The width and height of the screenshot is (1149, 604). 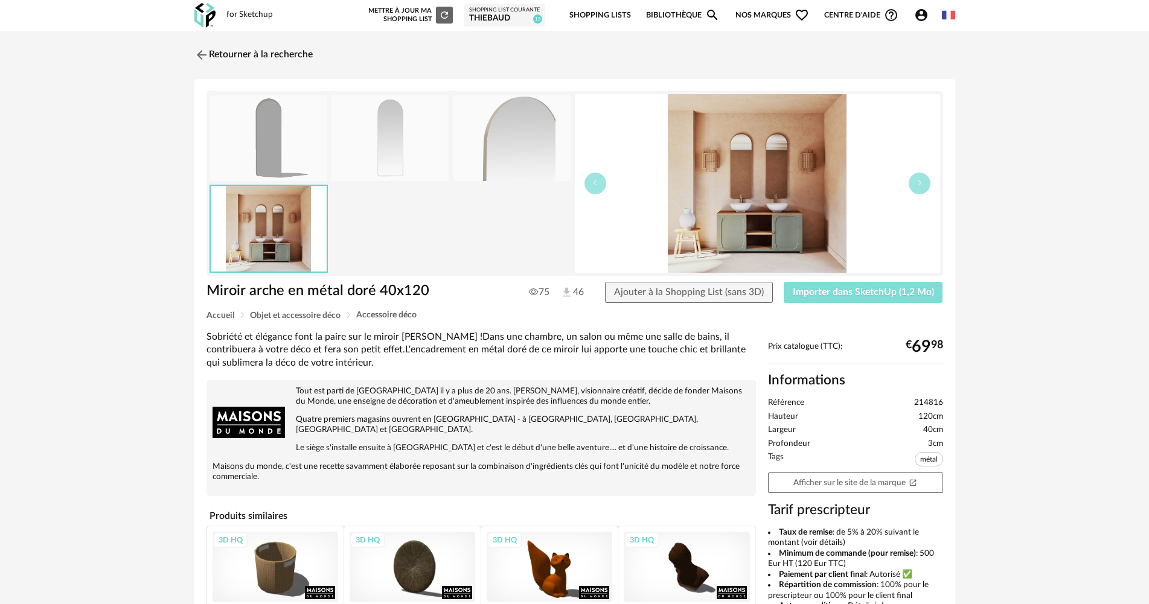 I want to click on span: Centre d'aideHelp Circle Outline icon, so click(x=861, y=15).